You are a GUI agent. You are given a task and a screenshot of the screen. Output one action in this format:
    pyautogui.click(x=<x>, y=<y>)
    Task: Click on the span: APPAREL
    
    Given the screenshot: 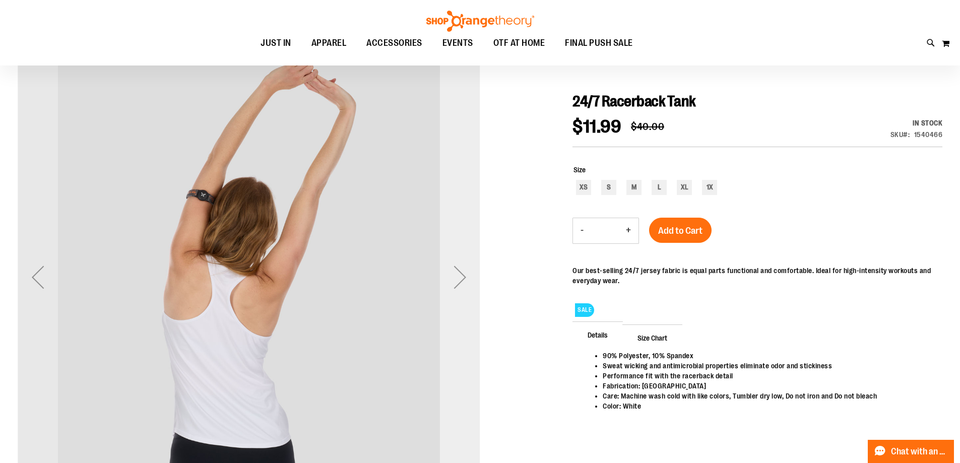 What is the action you would take?
    pyautogui.click(x=329, y=43)
    